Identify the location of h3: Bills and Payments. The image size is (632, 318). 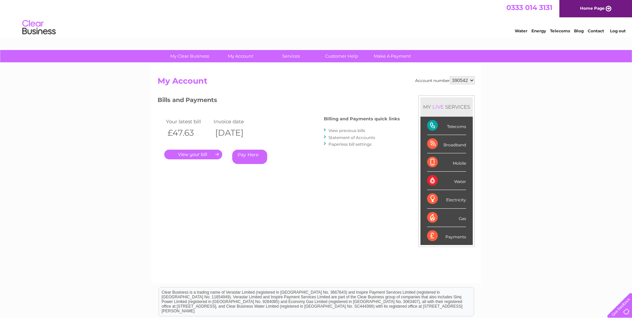
(279, 101).